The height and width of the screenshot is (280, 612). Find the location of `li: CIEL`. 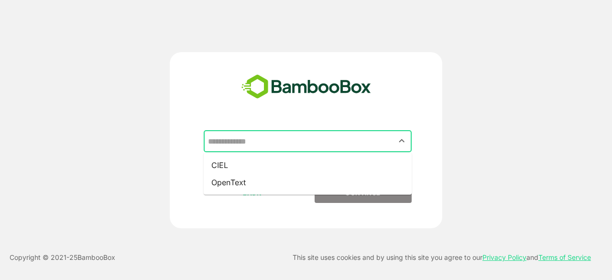

li: CIEL is located at coordinates (307, 165).